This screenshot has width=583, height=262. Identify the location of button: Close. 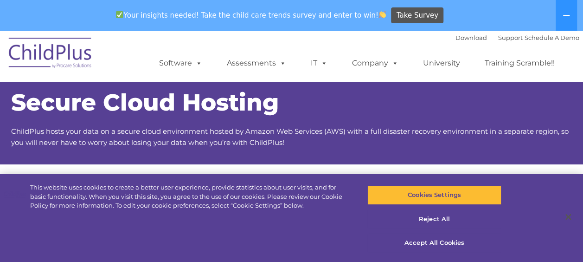
(568, 217).